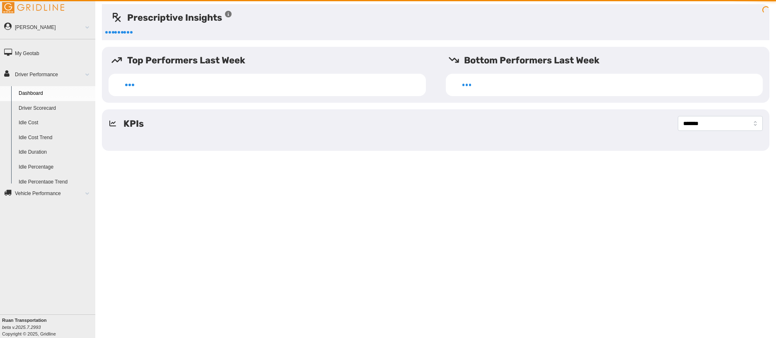  What do you see at coordinates (33, 7) in the screenshot?
I see `img: Gridline` at bounding box center [33, 7].